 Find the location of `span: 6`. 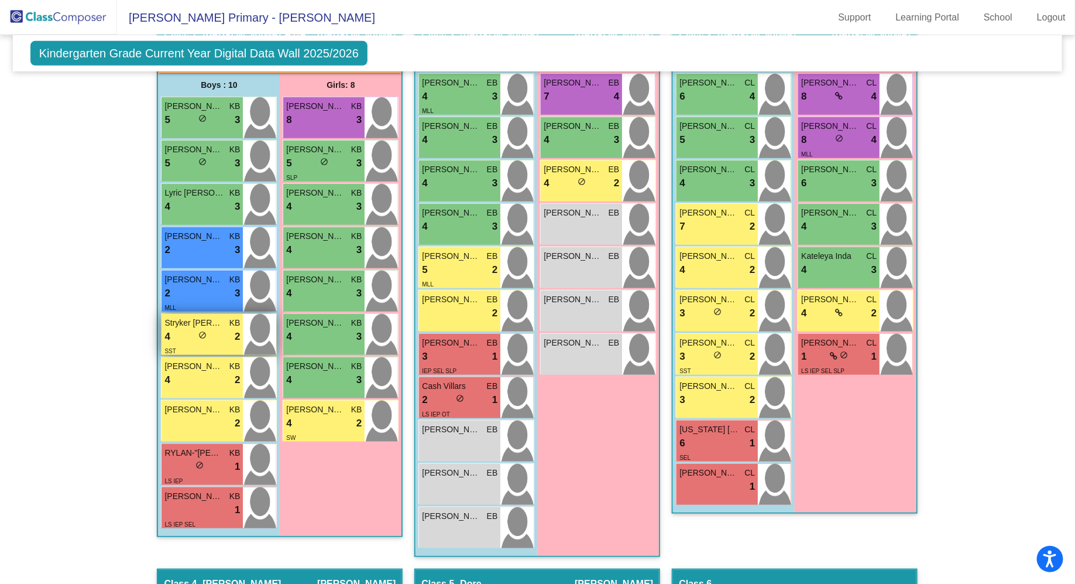

span: 6 is located at coordinates (804, 183).